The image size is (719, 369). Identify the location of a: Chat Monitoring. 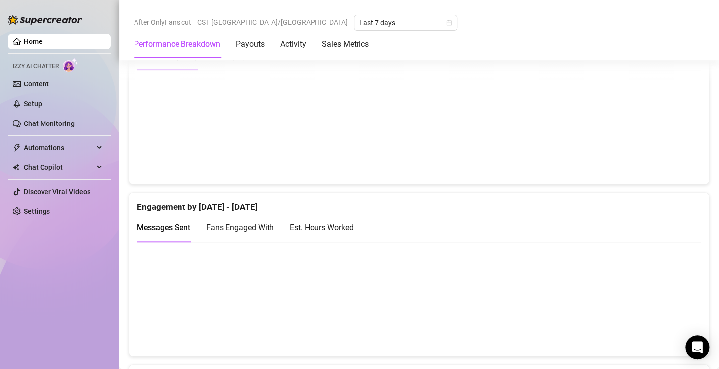
(49, 124).